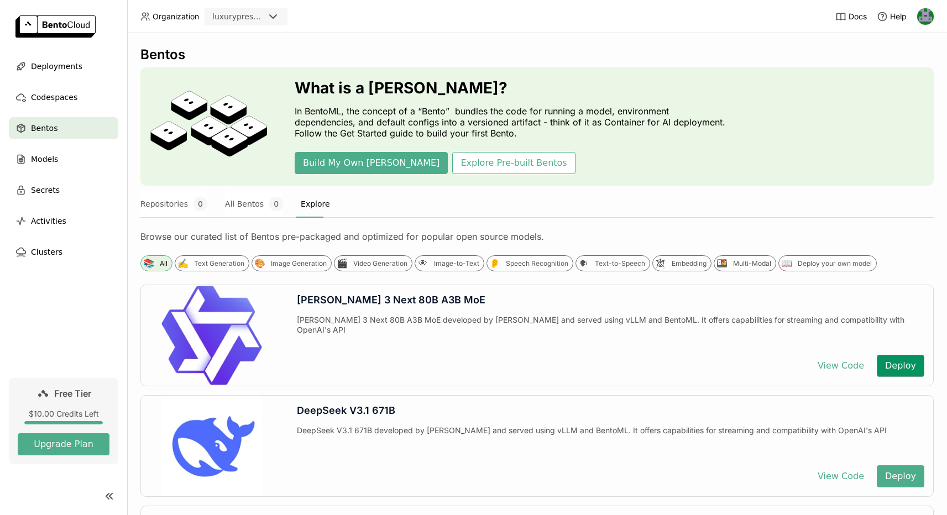 This screenshot has width=947, height=515. I want to click on span: Deployments, so click(56, 66).